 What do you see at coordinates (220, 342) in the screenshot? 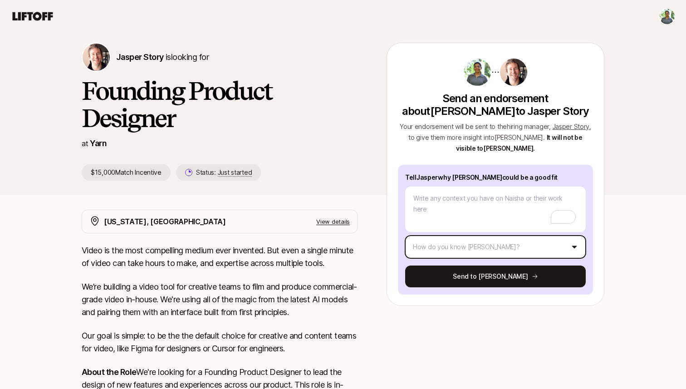
I see `p: Our goal is simple: to be the the default choice for creative and content teams for video, like F...` at bounding box center [220, 342].